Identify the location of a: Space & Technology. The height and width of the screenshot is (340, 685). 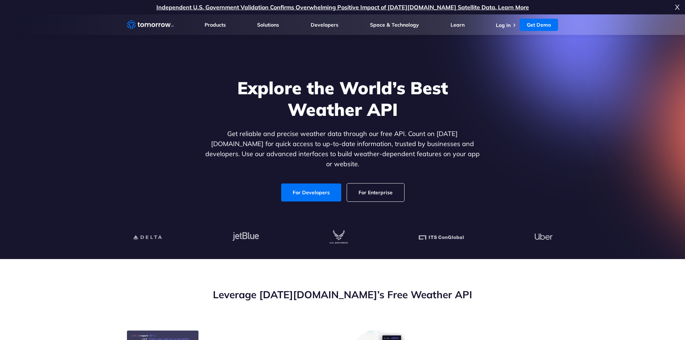
(395, 25).